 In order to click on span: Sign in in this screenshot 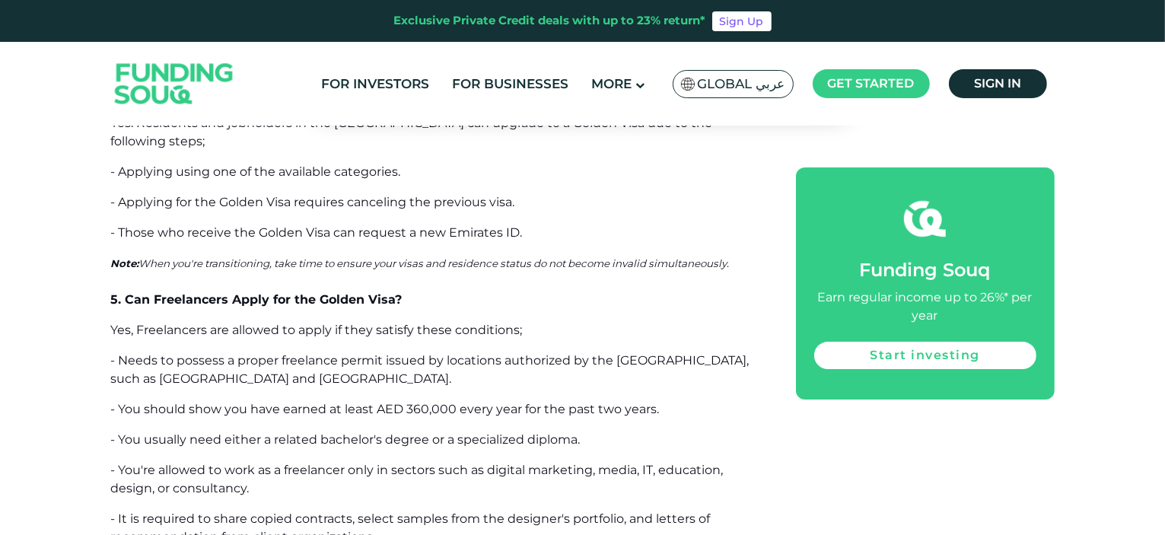, I will do `click(998, 83)`.